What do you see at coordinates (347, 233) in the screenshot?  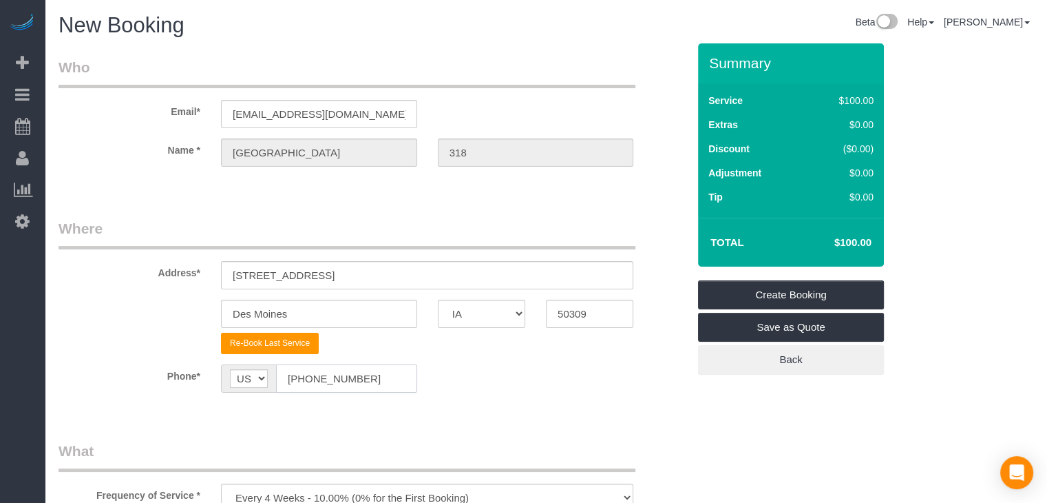 I see `legend: Where` at bounding box center [347, 233].